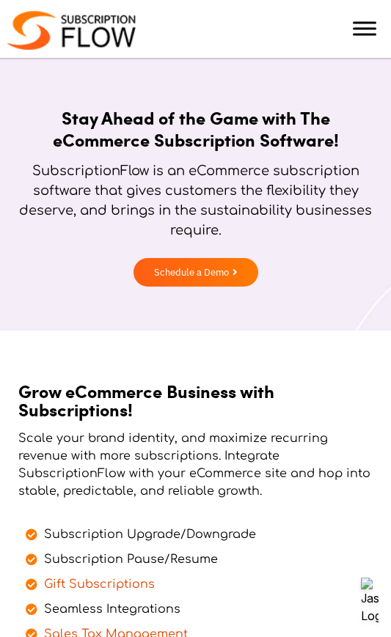 The image size is (391, 637). What do you see at coordinates (110, 609) in the screenshot?
I see `span: Seamless Integrations` at bounding box center [110, 609].